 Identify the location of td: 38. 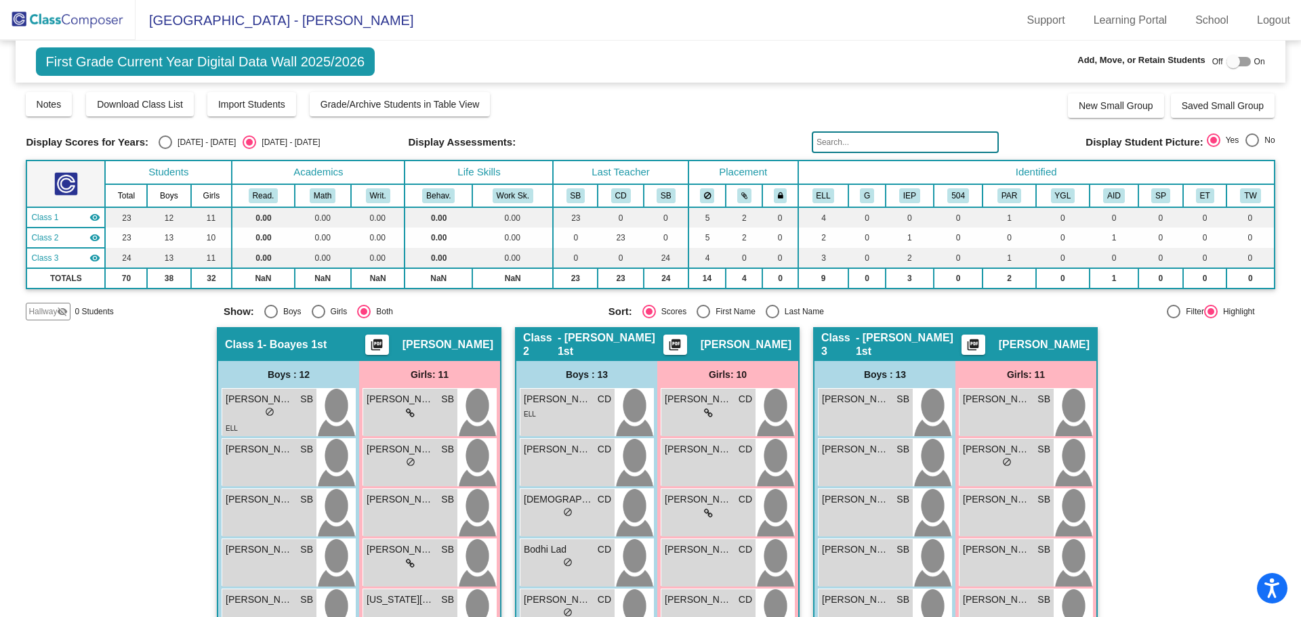
(169, 278).